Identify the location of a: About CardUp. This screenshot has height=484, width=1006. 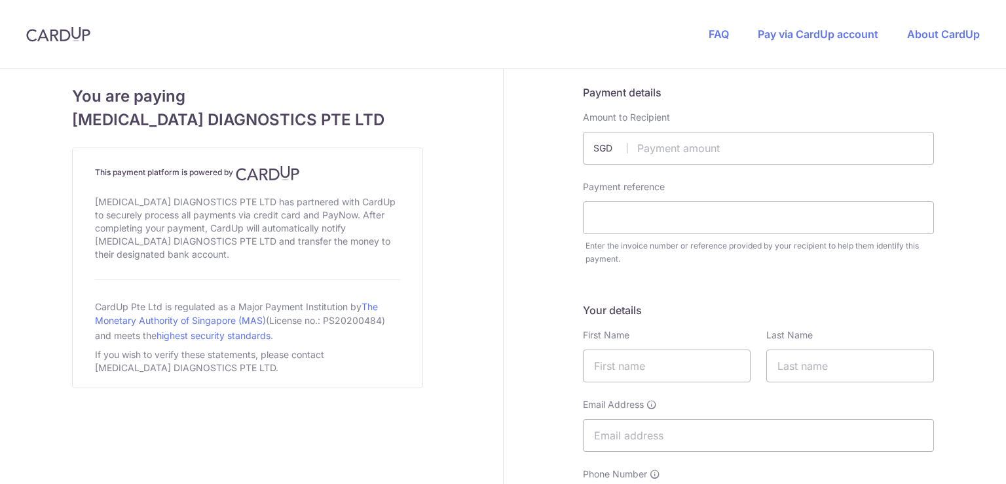
(943, 34).